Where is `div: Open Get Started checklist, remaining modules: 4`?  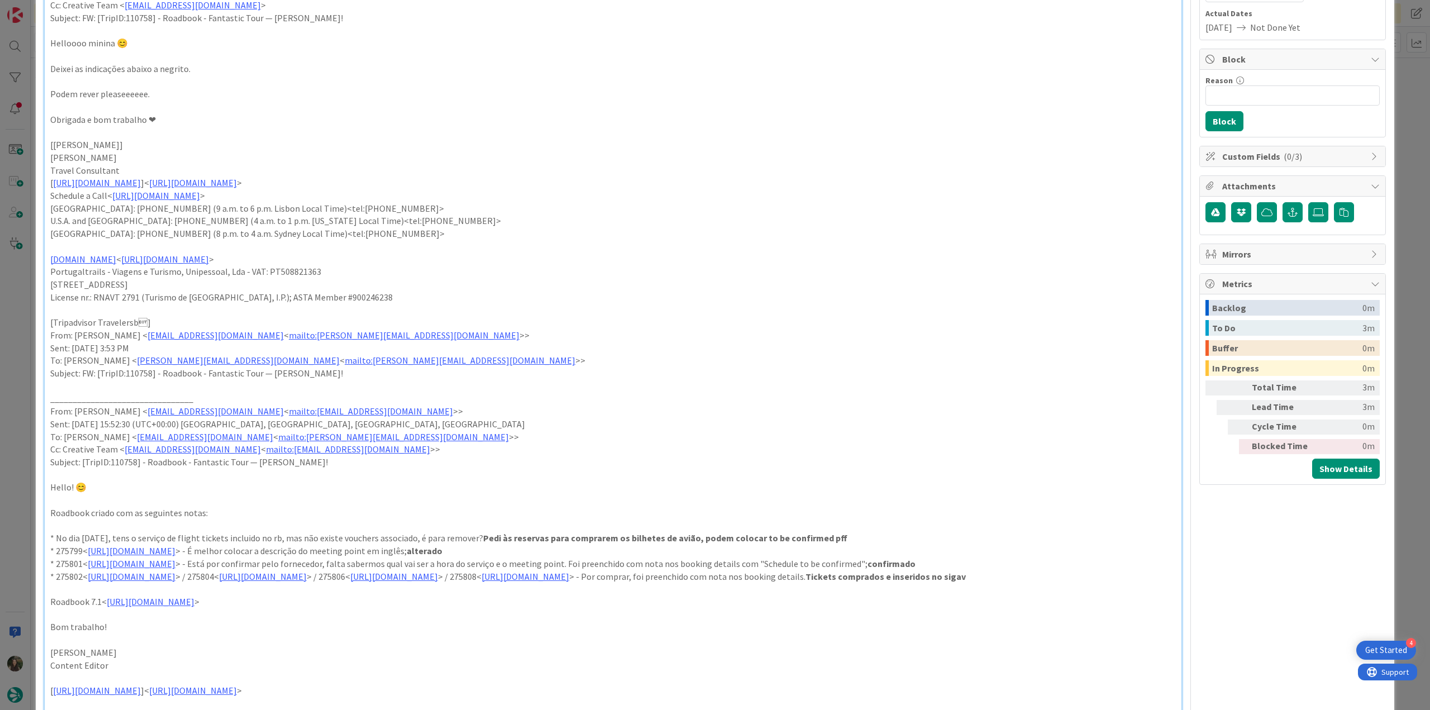 div: Open Get Started checklist, remaining modules: 4 is located at coordinates (1385, 650).